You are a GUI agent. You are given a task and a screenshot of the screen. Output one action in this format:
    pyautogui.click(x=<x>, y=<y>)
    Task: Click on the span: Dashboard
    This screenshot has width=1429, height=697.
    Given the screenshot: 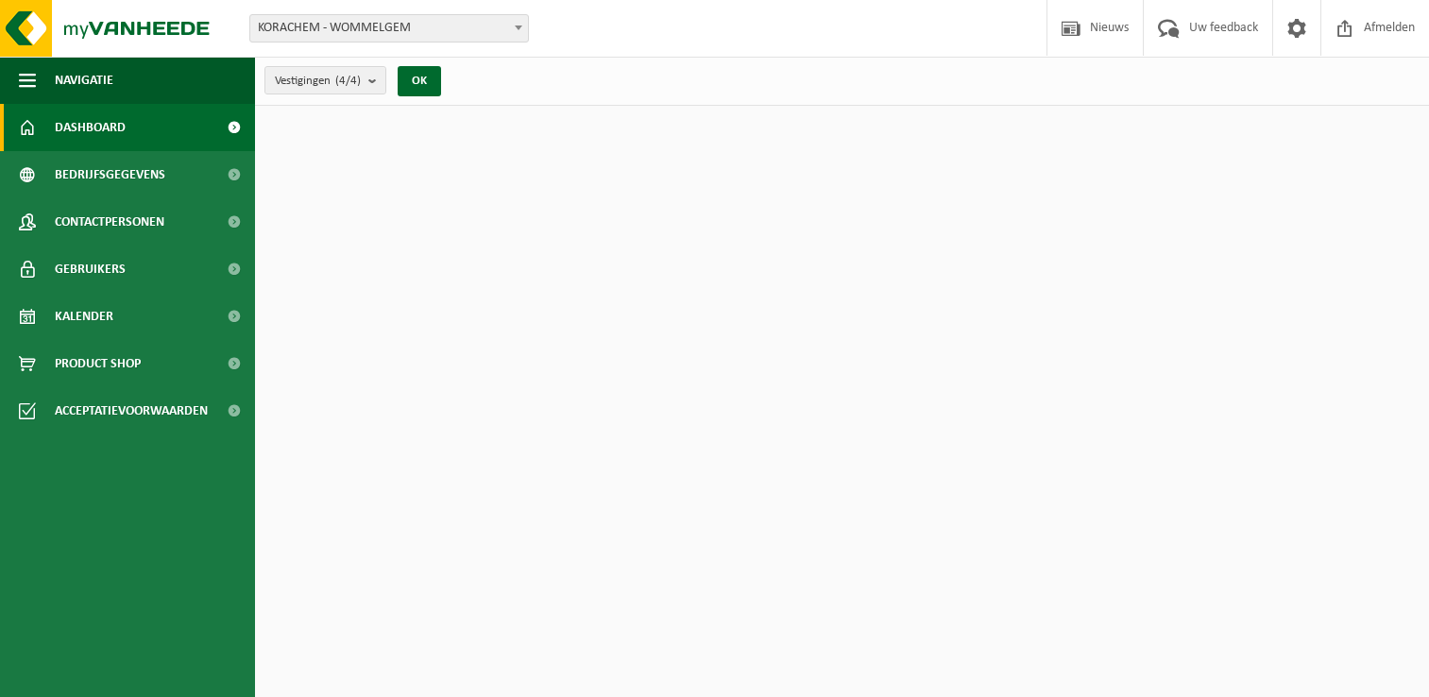 What is the action you would take?
    pyautogui.click(x=90, y=128)
    